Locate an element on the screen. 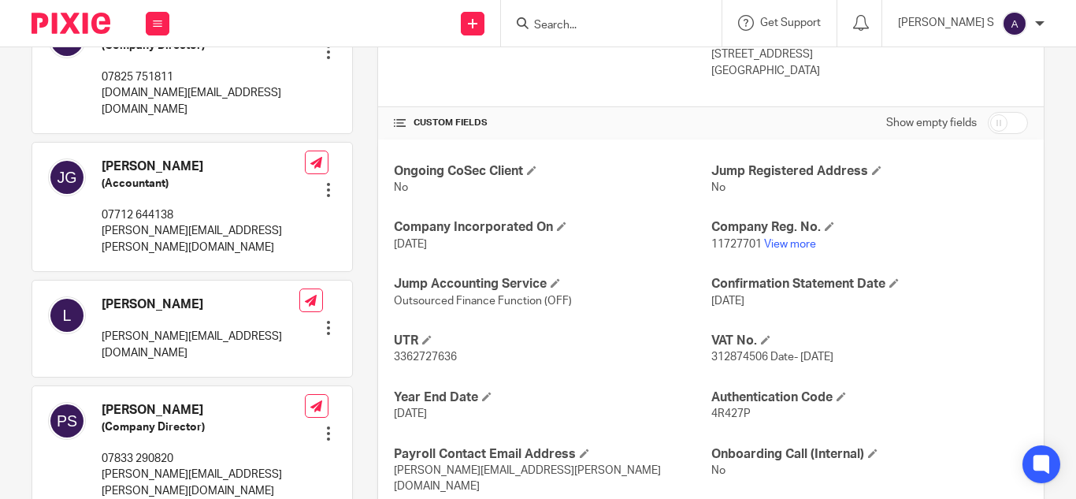 Image resolution: width=1076 pixels, height=499 pixels. span: 4R427P is located at coordinates (731, 414).